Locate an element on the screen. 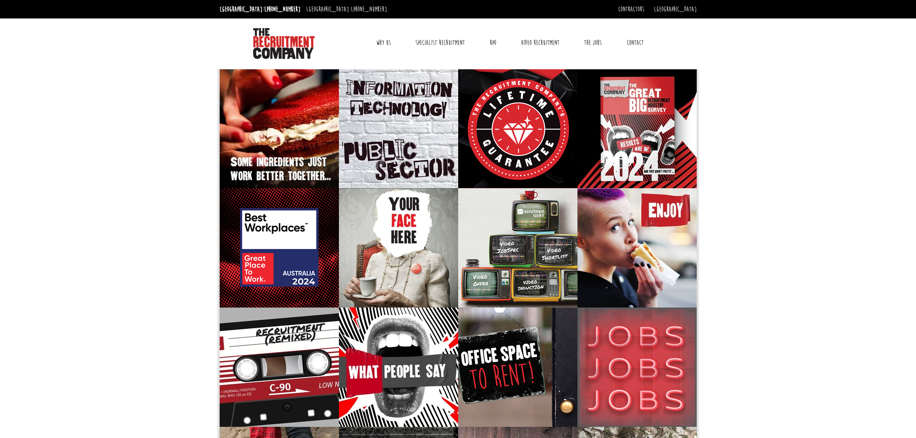  a: Video Recruitment is located at coordinates (540, 43).